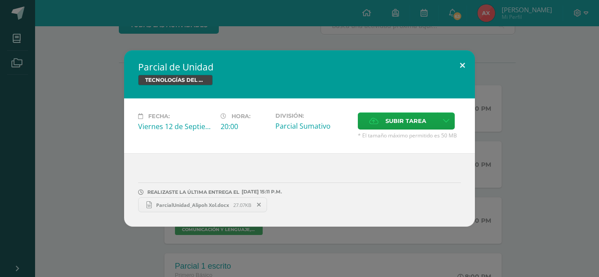  Describe the element at coordinates (175, 80) in the screenshot. I see `span: TECNOLOGÍAS DEL APRENDIZAJE Y LA COMUNICACIÓN` at that location.